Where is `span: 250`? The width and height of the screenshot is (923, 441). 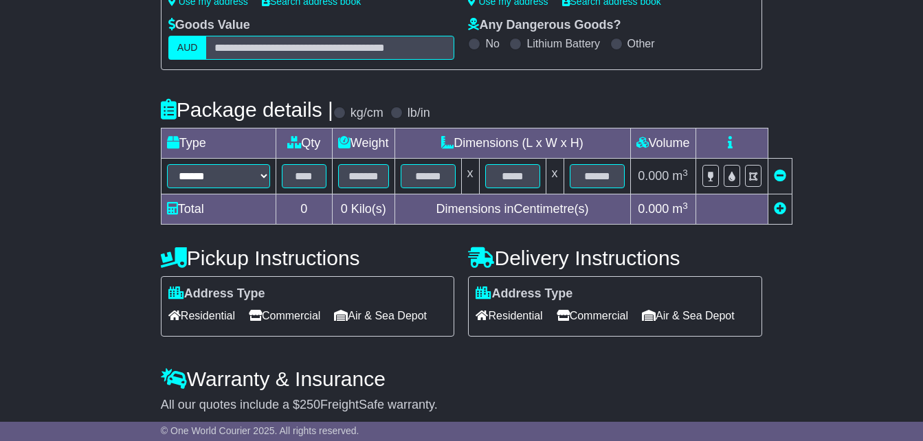
span: 250 is located at coordinates (310, 405).